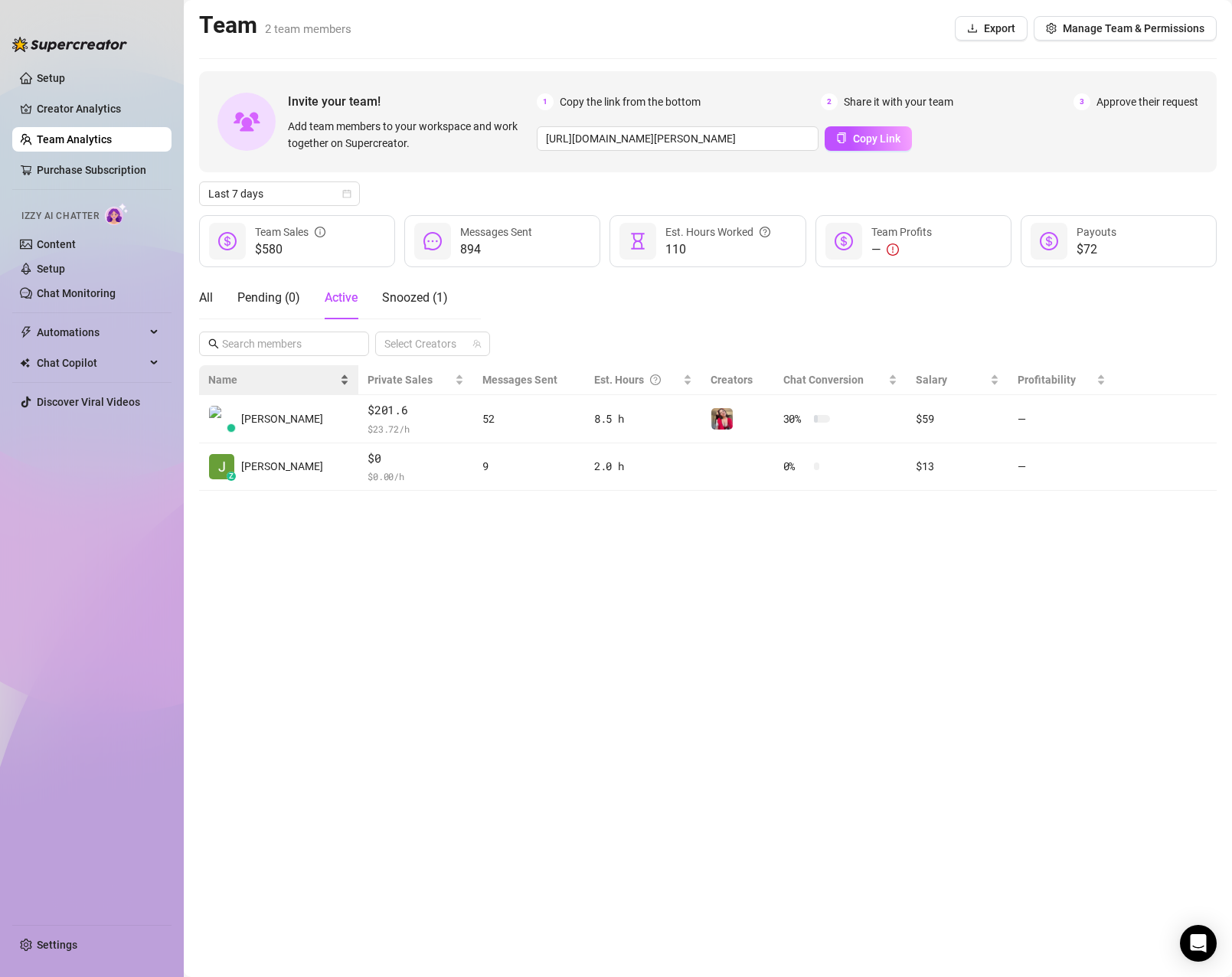  What do you see at coordinates (26, 333) in the screenshot?
I see `span: thunderbolt` at bounding box center [26, 333].